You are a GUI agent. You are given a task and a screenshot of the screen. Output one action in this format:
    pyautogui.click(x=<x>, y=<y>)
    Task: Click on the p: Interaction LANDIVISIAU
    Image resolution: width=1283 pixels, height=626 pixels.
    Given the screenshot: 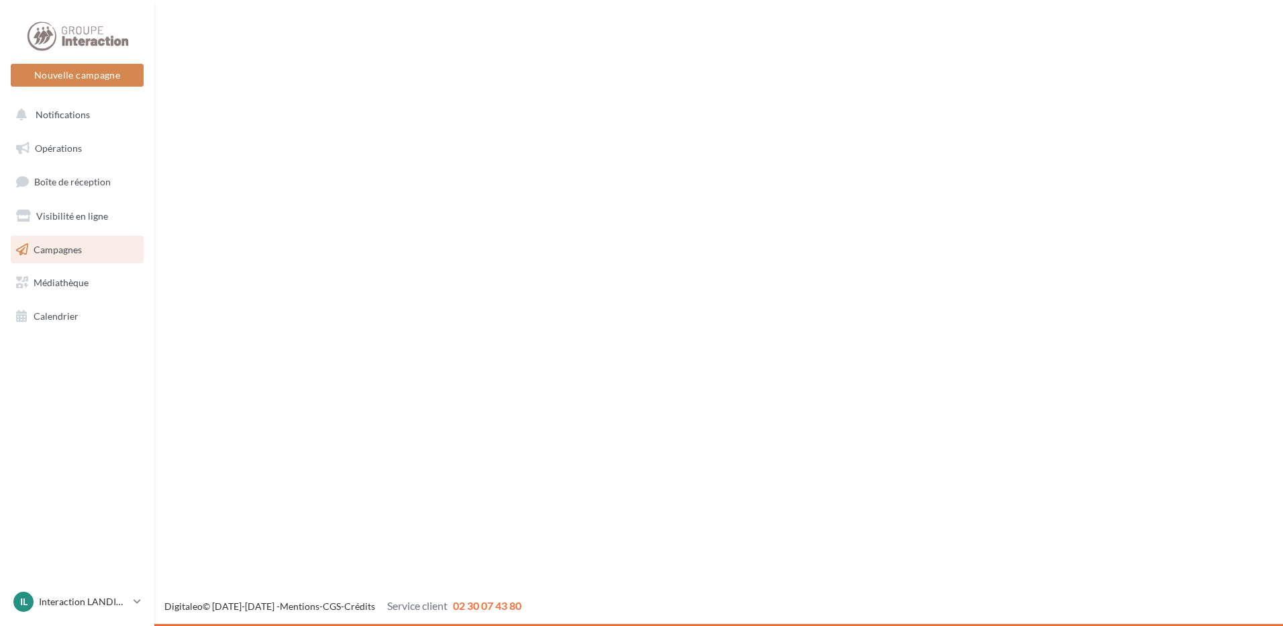 What is the action you would take?
    pyautogui.click(x=83, y=601)
    